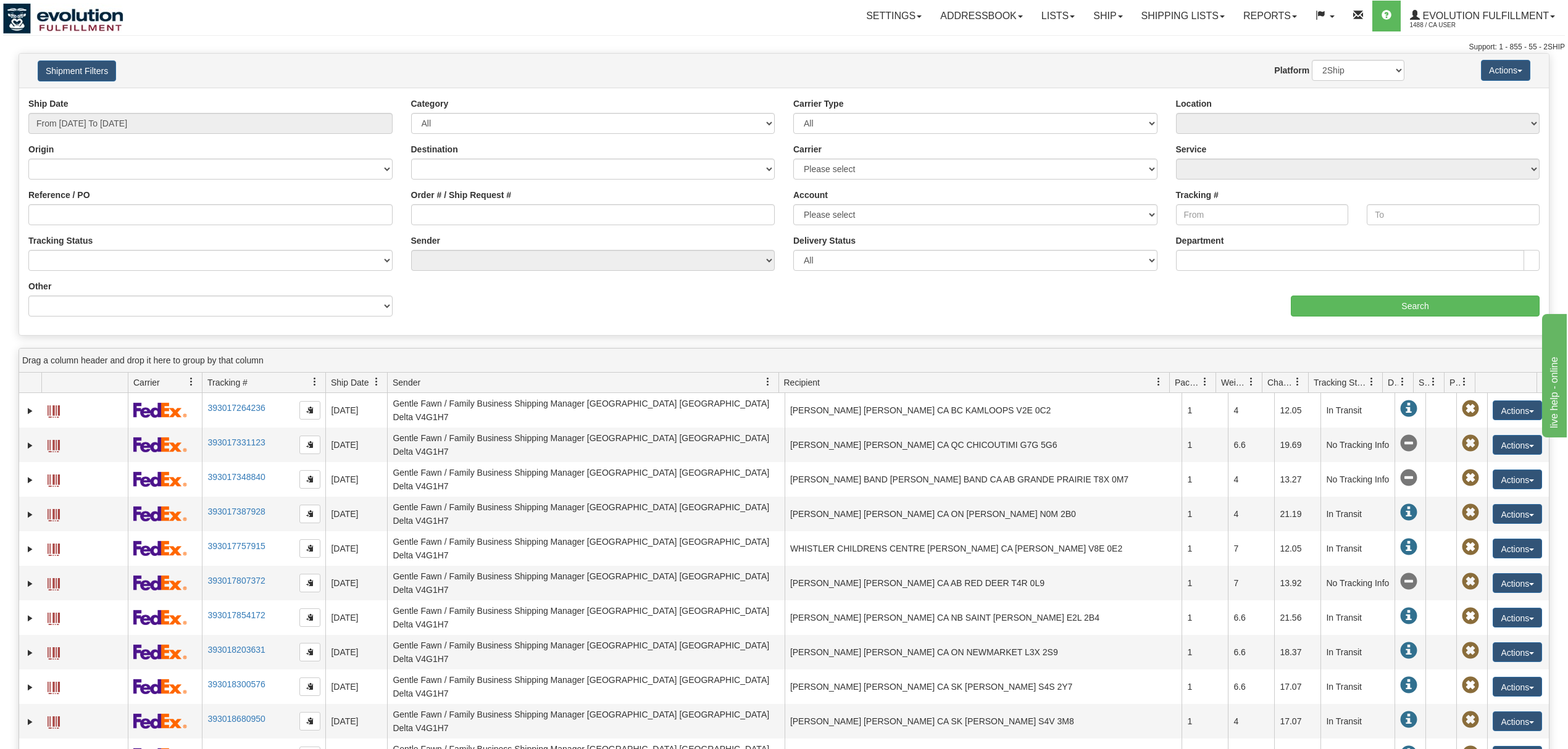 Image resolution: width=1568 pixels, height=749 pixels. I want to click on a: Ship, so click(1107, 16).